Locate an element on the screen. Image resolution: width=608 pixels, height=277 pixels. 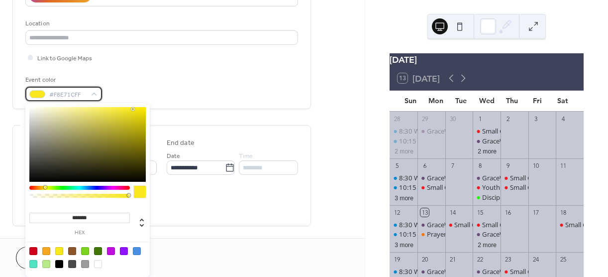
div: 23 is located at coordinates (508, 259).